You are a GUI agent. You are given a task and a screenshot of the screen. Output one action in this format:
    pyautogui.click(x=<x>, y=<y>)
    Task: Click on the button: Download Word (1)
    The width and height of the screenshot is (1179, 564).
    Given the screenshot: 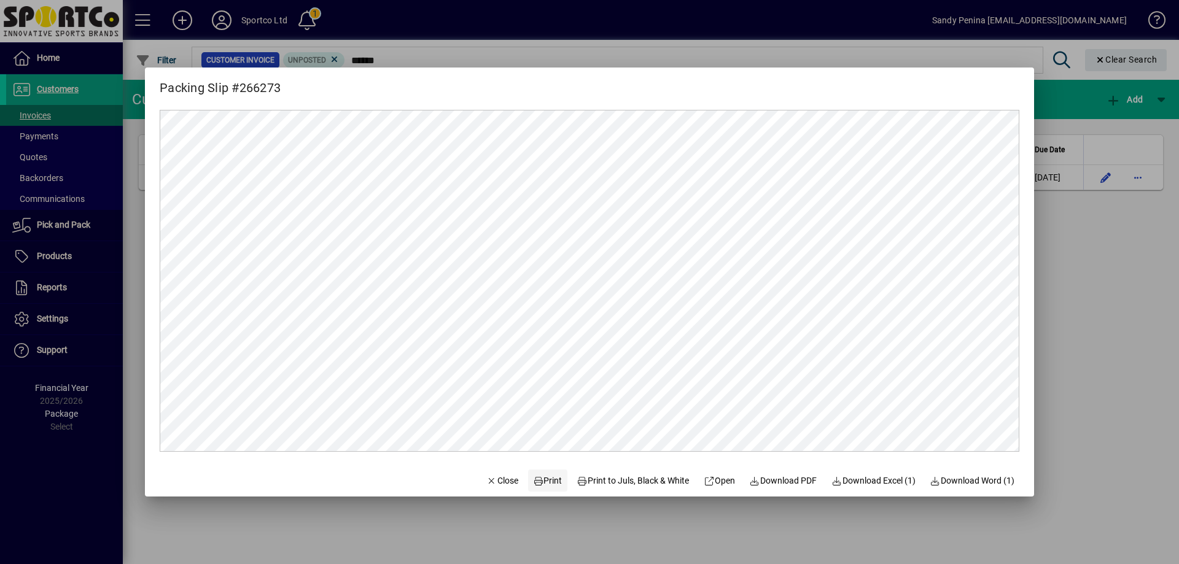 What is the action you would take?
    pyautogui.click(x=973, y=481)
    